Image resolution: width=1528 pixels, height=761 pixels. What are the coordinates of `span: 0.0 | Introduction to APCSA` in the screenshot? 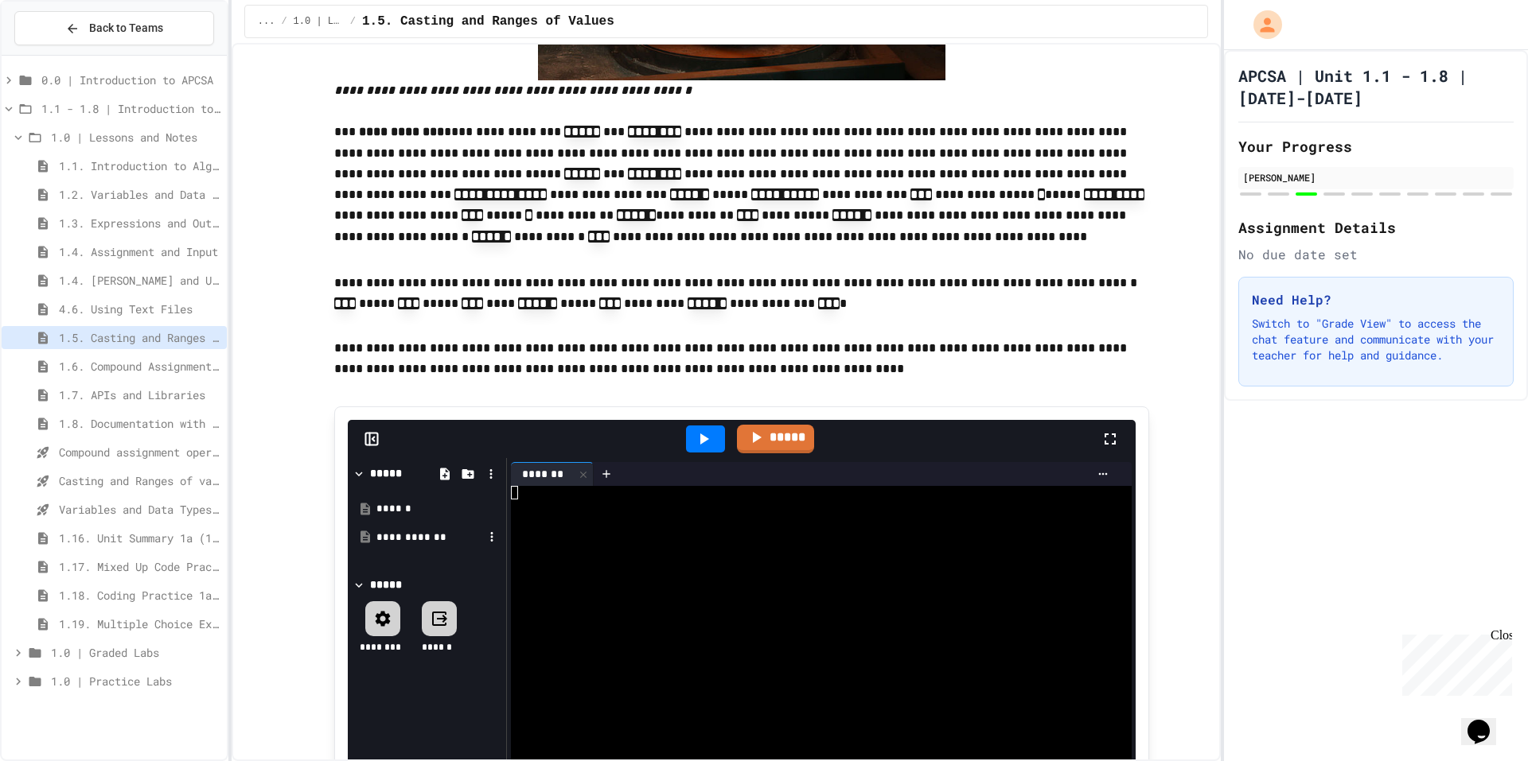 It's located at (130, 80).